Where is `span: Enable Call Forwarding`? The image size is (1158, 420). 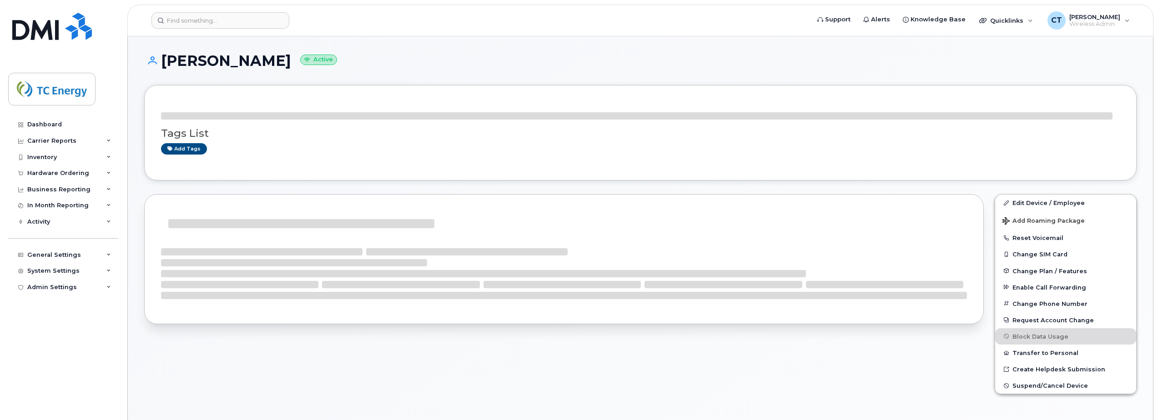
span: Enable Call Forwarding is located at coordinates (1049, 287).